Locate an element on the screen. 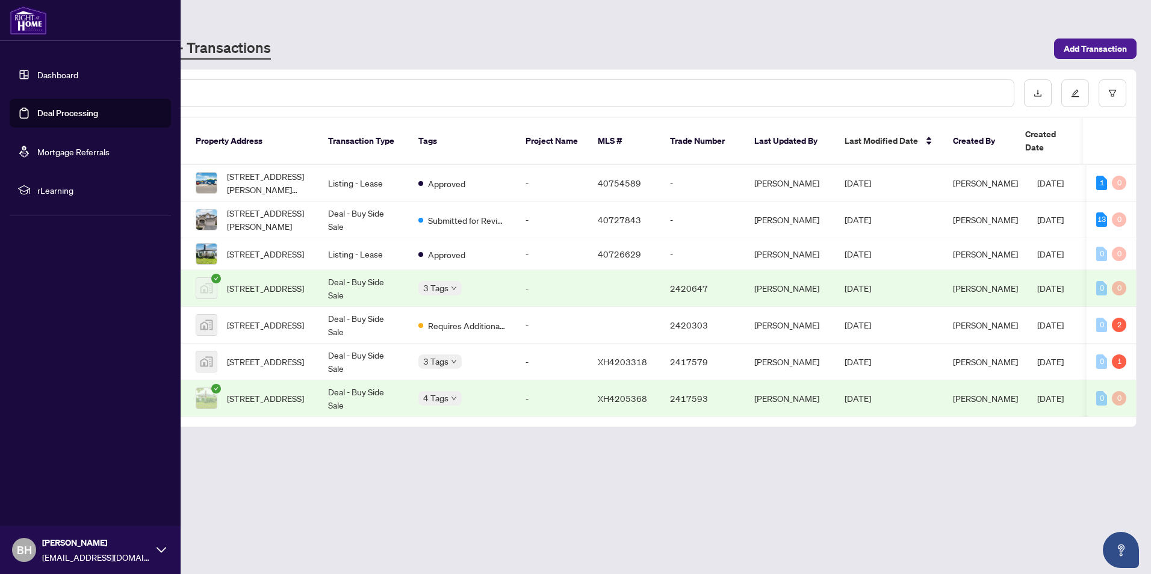  td: 2417579 is located at coordinates (702, 362).